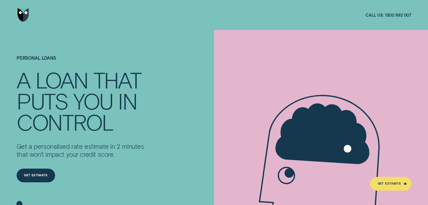 Image resolution: width=428 pixels, height=205 pixels. What do you see at coordinates (388, 15) in the screenshot?
I see `a: Call us:1300 992 007` at bounding box center [388, 15].